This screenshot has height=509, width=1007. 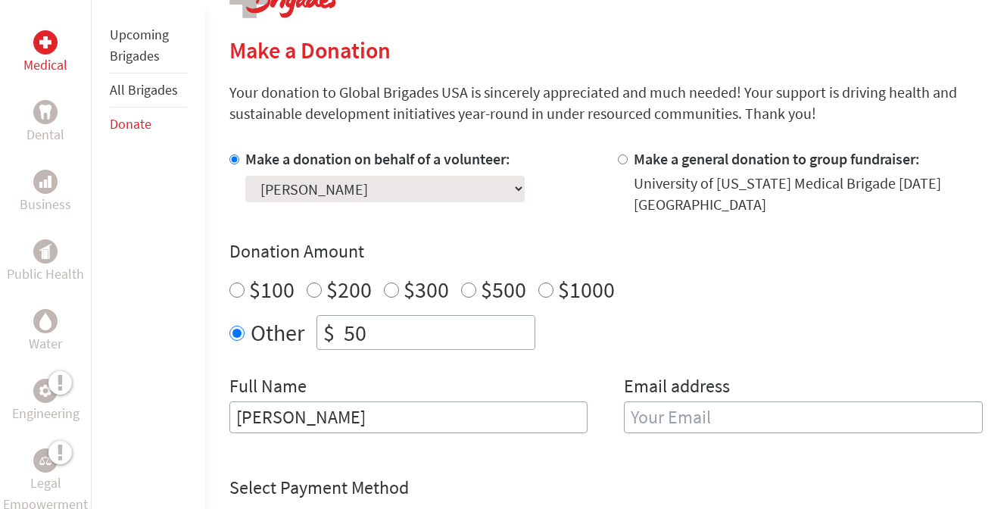 I want to click on label: $300, so click(x=426, y=289).